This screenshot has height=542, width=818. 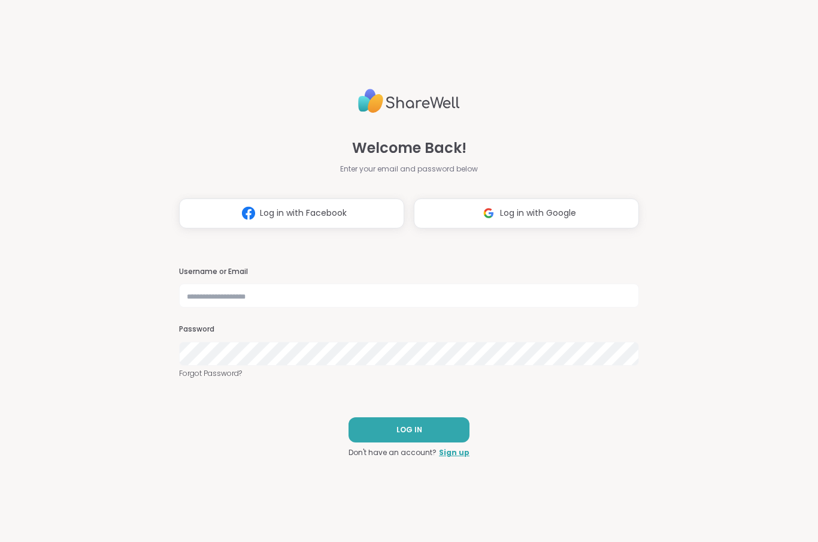 What do you see at coordinates (538, 213) in the screenshot?
I see `span: Log in with Google` at bounding box center [538, 213].